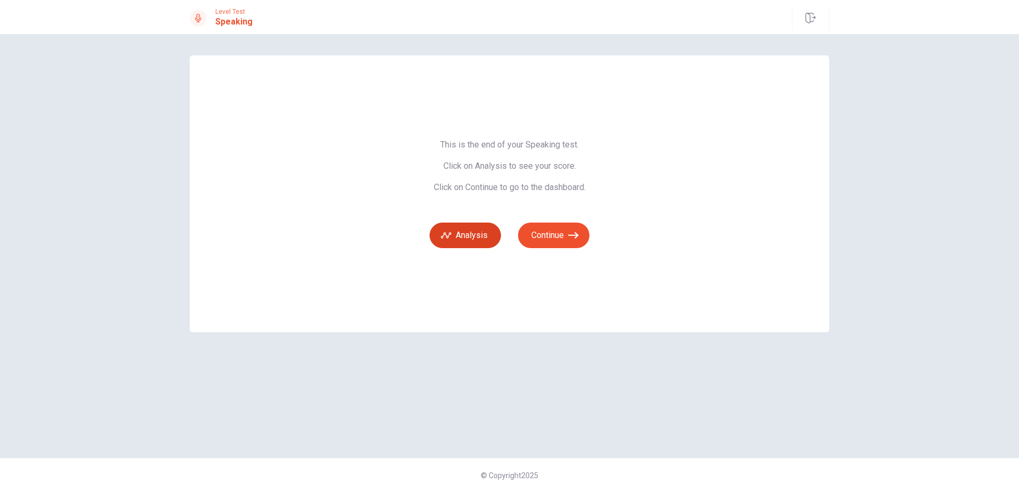 This screenshot has width=1019, height=492. Describe the element at coordinates (465, 235) in the screenshot. I see `button: Analysis` at that location.